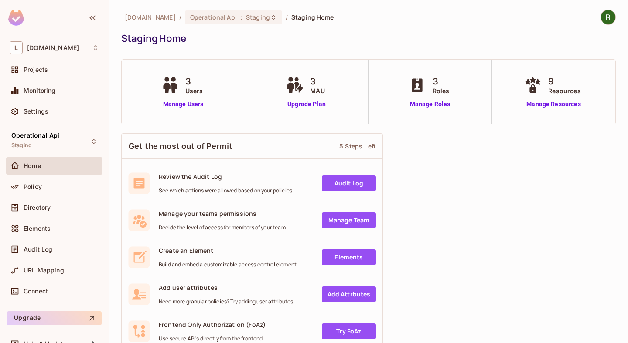 The height and width of the screenshot is (343, 628). What do you see at coordinates (226, 302) in the screenshot?
I see `span: Need more granular policies? Try adding user attributes` at bounding box center [226, 302].